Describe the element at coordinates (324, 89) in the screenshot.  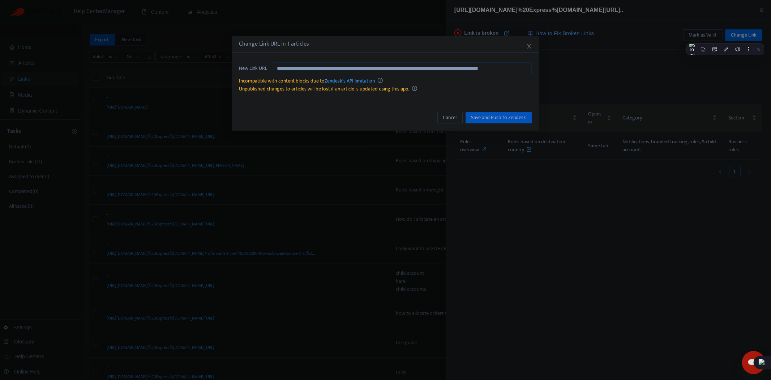
I see `span: Unpublished changes to articles will be lost if an article is updated using this app.` at that location.